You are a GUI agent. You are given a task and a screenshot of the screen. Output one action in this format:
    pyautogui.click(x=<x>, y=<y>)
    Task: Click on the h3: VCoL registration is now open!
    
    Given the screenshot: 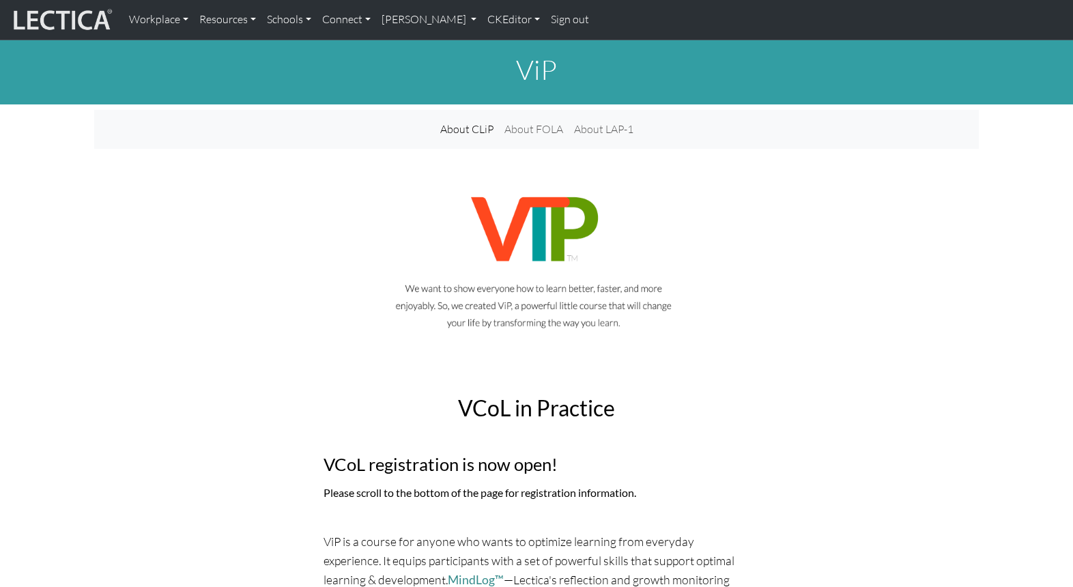 What is the action you would take?
    pyautogui.click(x=537, y=464)
    